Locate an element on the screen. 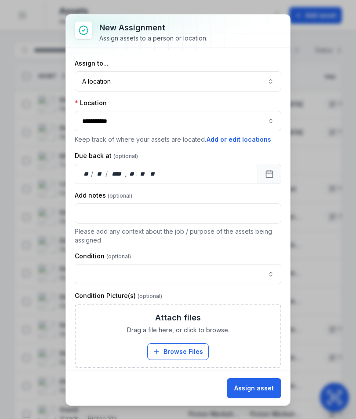 This screenshot has width=356, height=419. button: Add or edit locations is located at coordinates (239, 140).